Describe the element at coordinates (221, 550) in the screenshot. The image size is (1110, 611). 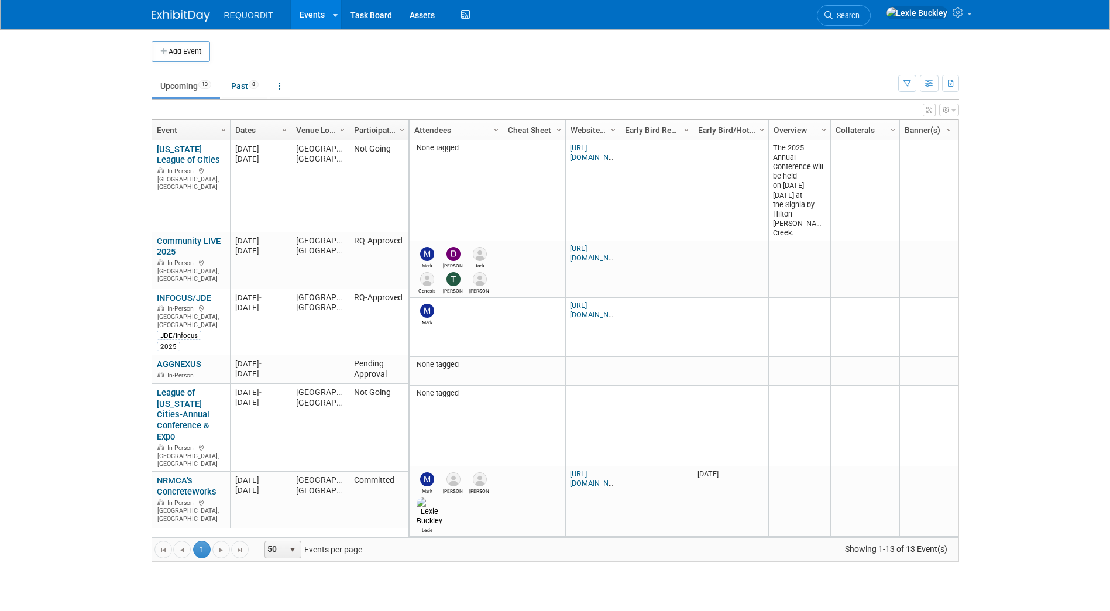
I see `a: Go to the next page` at that location.